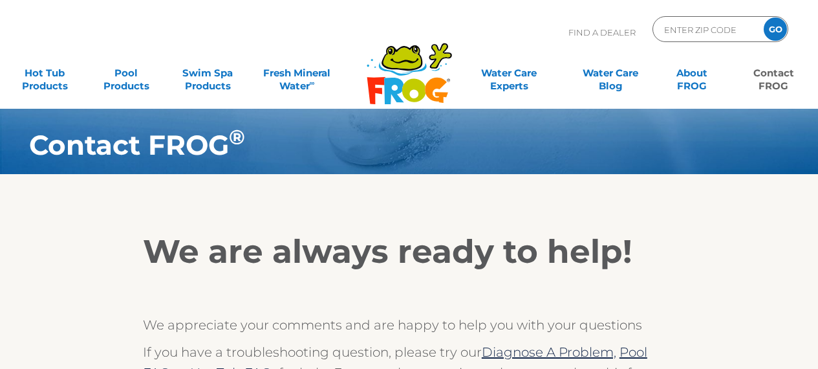 The image size is (818, 369). What do you see at coordinates (126, 73) in the screenshot?
I see `a: PoolProducts` at bounding box center [126, 73].